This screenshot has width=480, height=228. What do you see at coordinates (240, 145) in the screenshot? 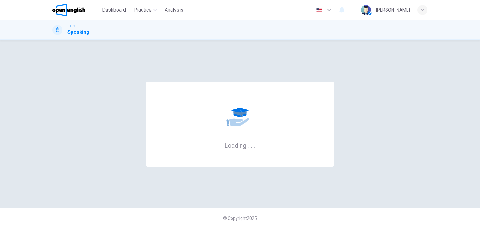
I see `h6: Loading` at bounding box center [240, 145].